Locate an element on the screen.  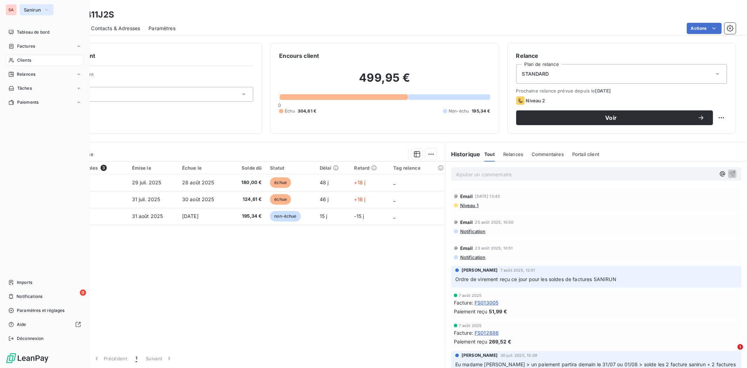
span: Voir is located at coordinates (612, 118).